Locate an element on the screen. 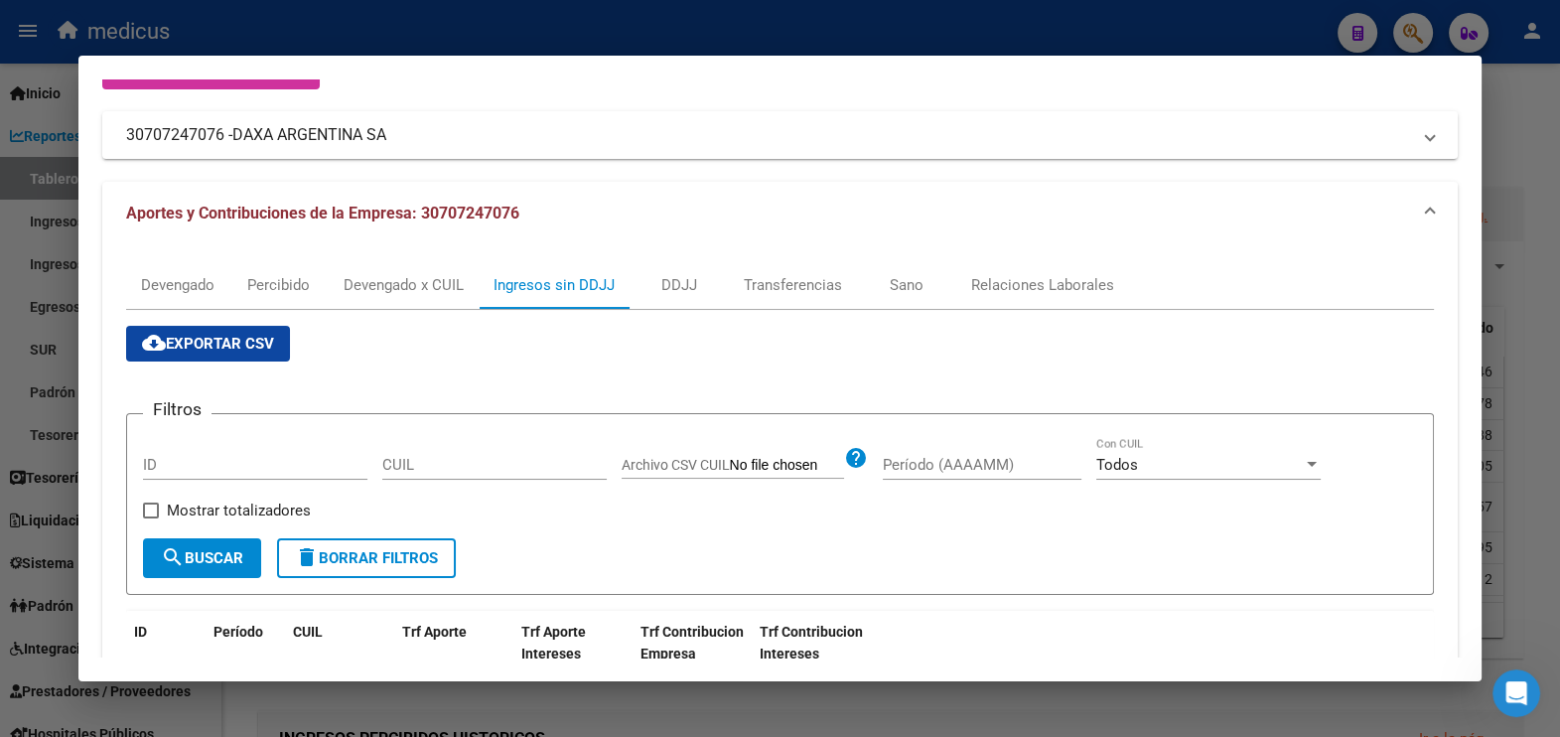 The height and width of the screenshot is (737, 1560). button: Buscar is located at coordinates (202, 558).